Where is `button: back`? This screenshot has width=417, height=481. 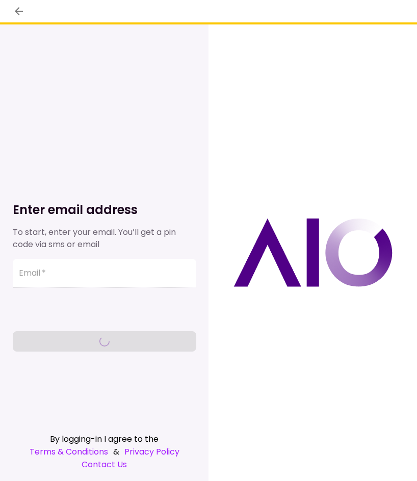 button: back is located at coordinates (19, 11).